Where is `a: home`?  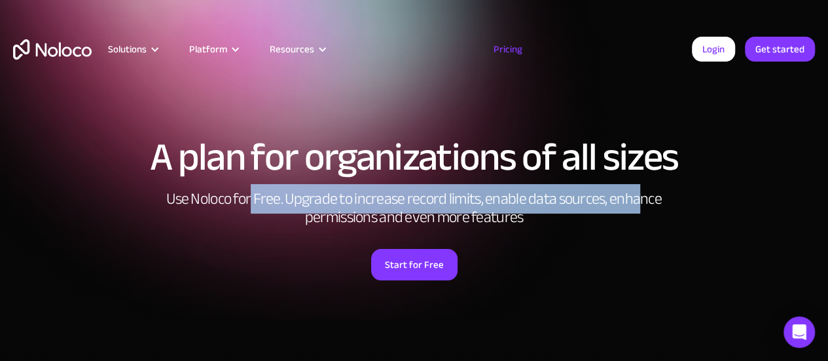 a: home is located at coordinates (52, 49).